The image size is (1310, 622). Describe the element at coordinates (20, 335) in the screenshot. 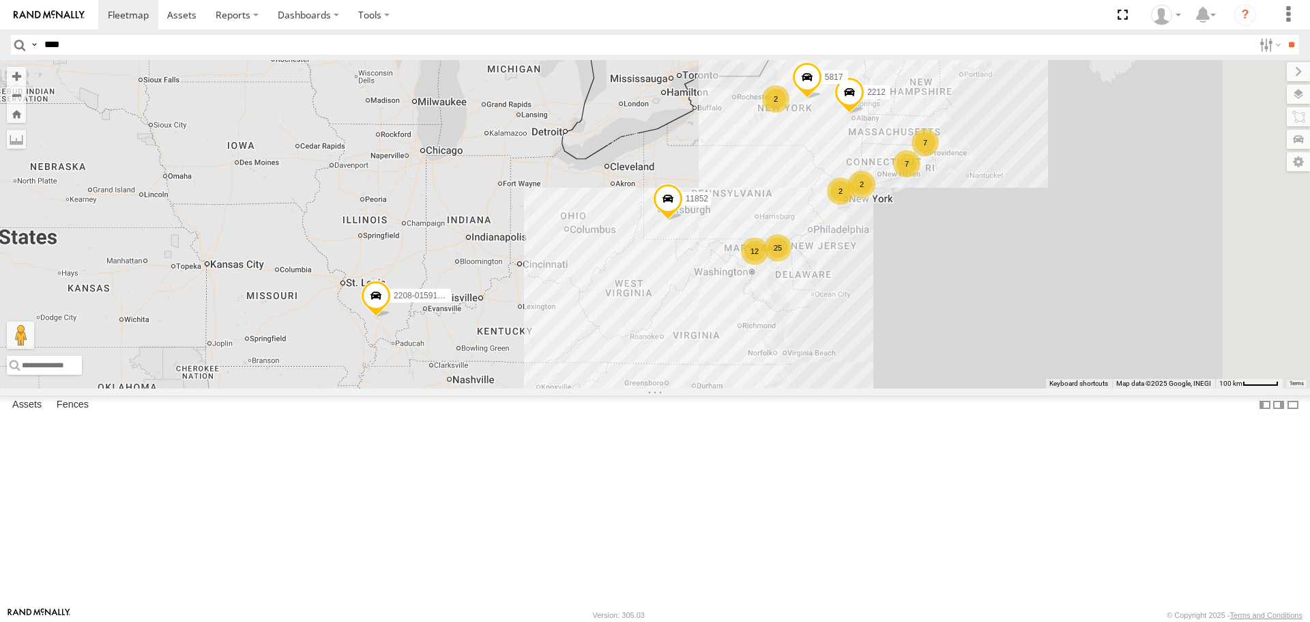

I see `button: Drag Pegman onto the map to open Street View` at that location.